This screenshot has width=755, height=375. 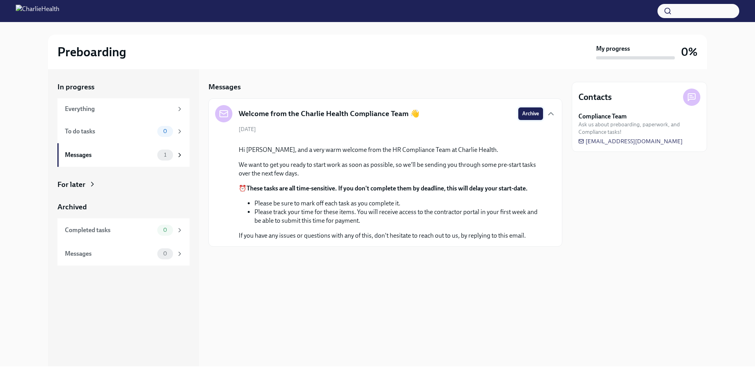 What do you see at coordinates (124, 207) in the screenshot?
I see `div: Archived` at bounding box center [124, 207].